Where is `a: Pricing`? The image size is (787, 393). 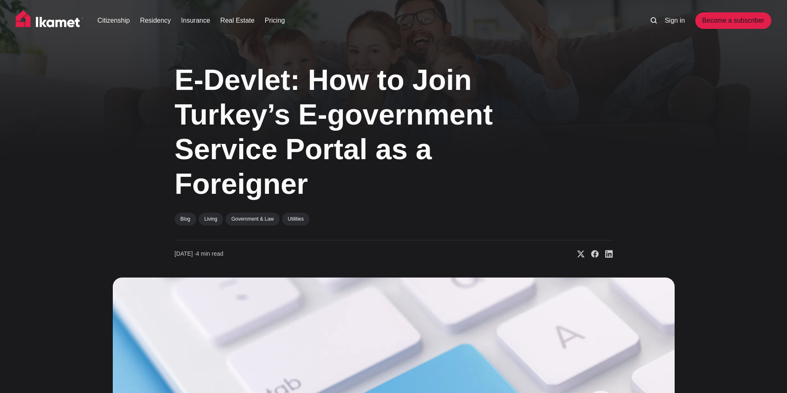 a: Pricing is located at coordinates (275, 21).